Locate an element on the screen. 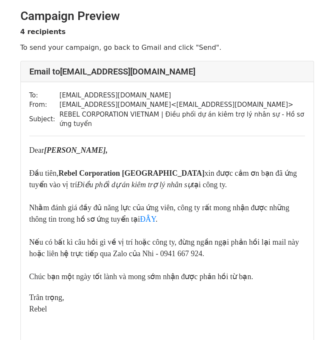 This screenshot has height=340, width=334. div: ​​Dear is located at coordinates (167, 150).